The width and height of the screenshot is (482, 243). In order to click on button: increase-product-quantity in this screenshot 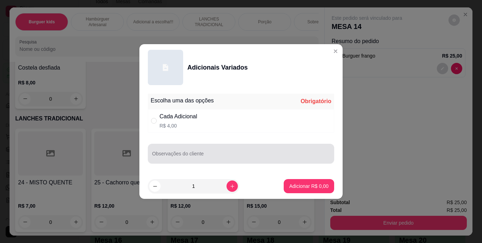, I will do `click(232, 186)`.